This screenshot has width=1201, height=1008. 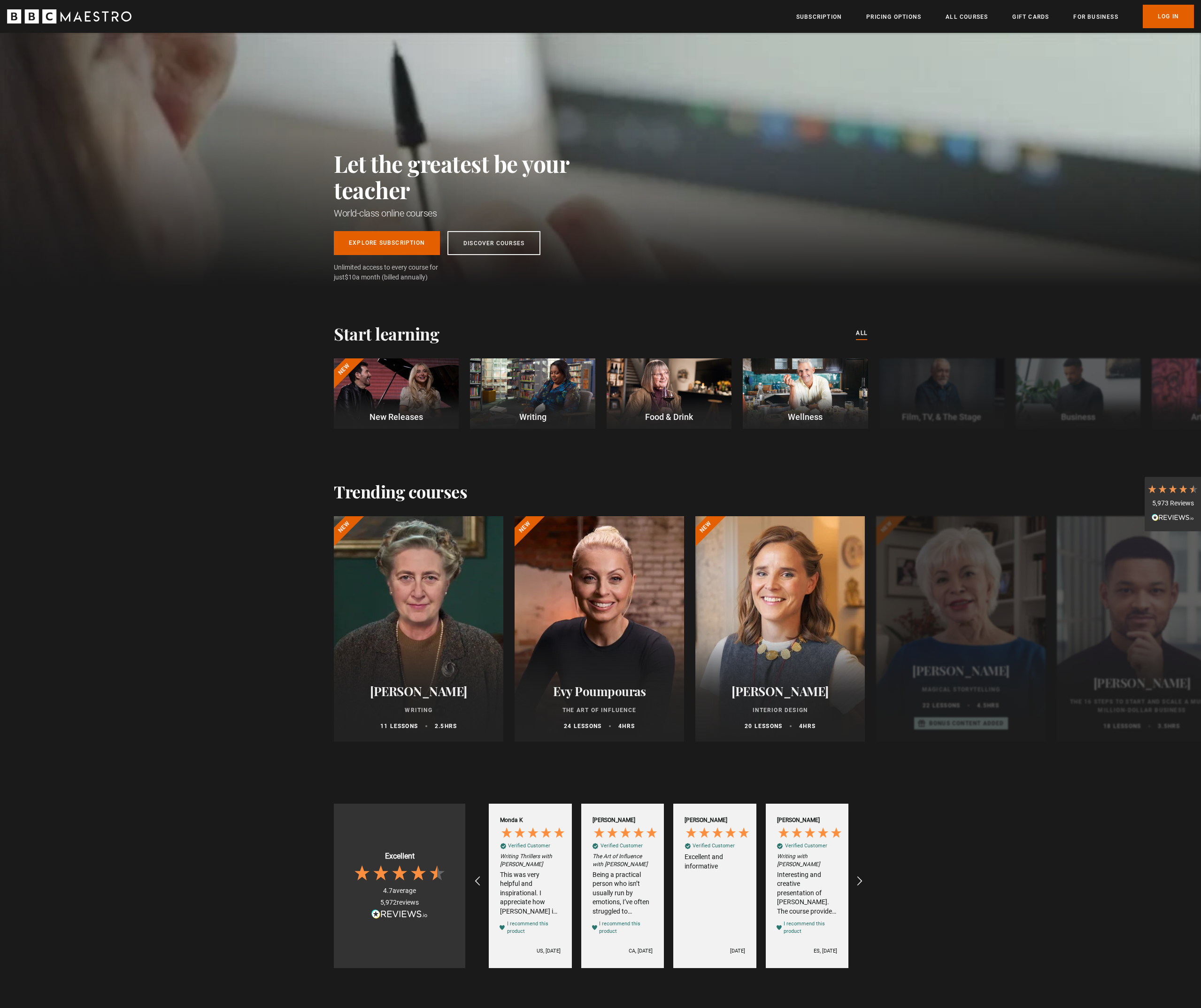 I want to click on p: Business, so click(x=1078, y=416).